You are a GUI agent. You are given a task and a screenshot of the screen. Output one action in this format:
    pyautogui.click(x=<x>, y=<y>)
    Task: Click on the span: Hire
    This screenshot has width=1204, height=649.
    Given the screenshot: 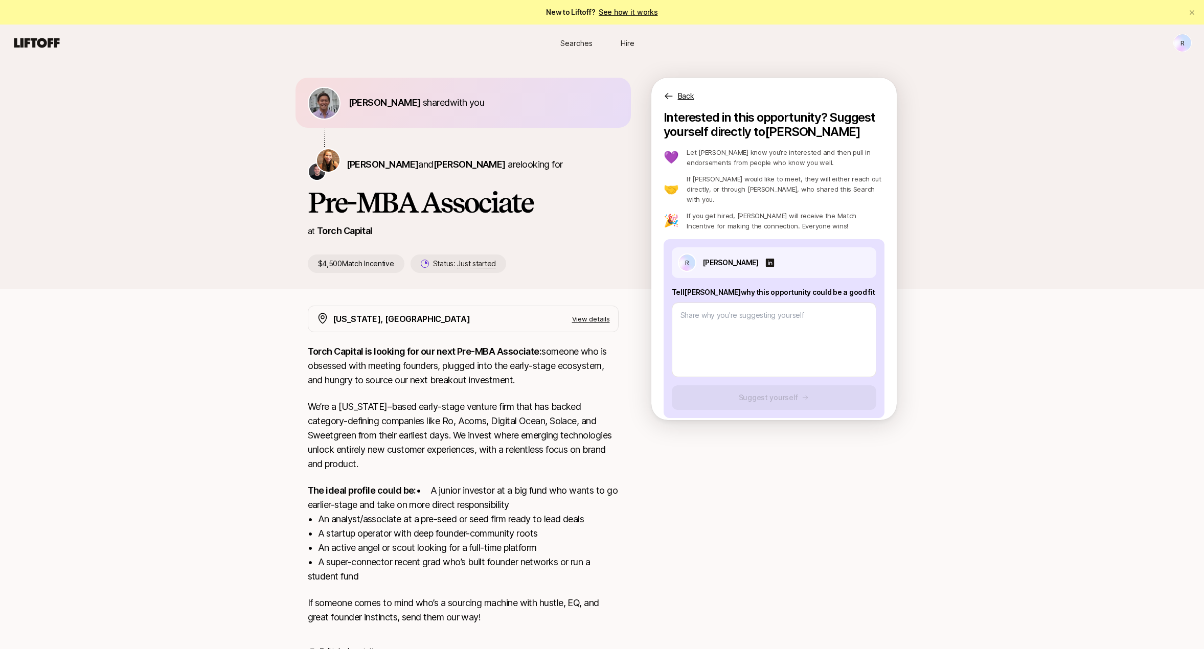 What is the action you would take?
    pyautogui.click(x=627, y=43)
    